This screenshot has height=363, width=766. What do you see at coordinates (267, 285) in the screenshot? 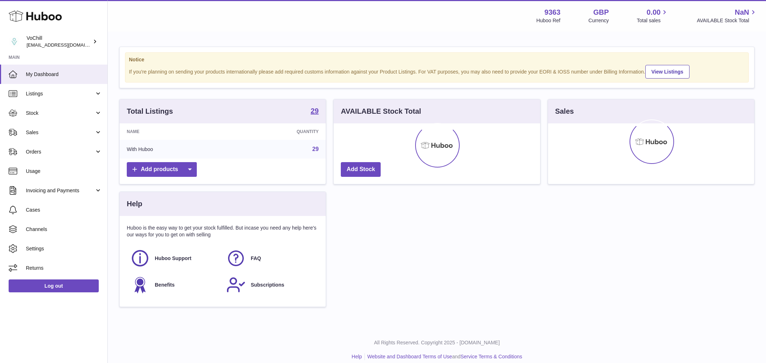
I see `span: Subscriptions` at bounding box center [267, 285].